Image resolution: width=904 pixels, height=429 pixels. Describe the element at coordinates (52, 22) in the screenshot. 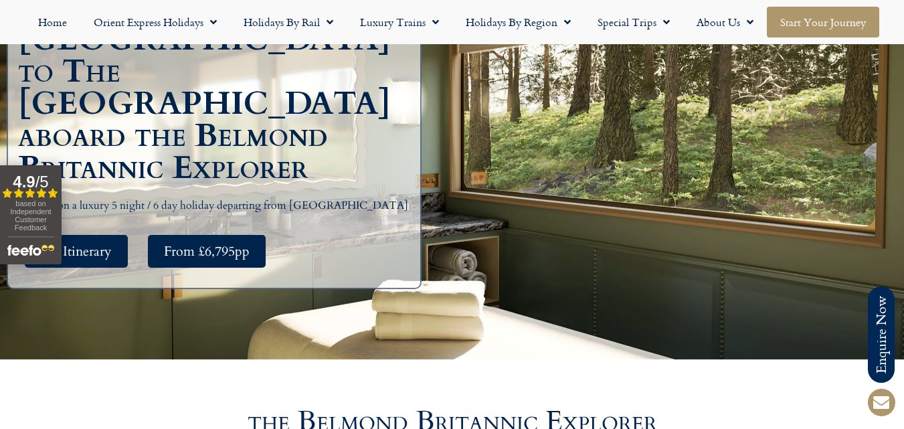

I see `a: Home` at that location.